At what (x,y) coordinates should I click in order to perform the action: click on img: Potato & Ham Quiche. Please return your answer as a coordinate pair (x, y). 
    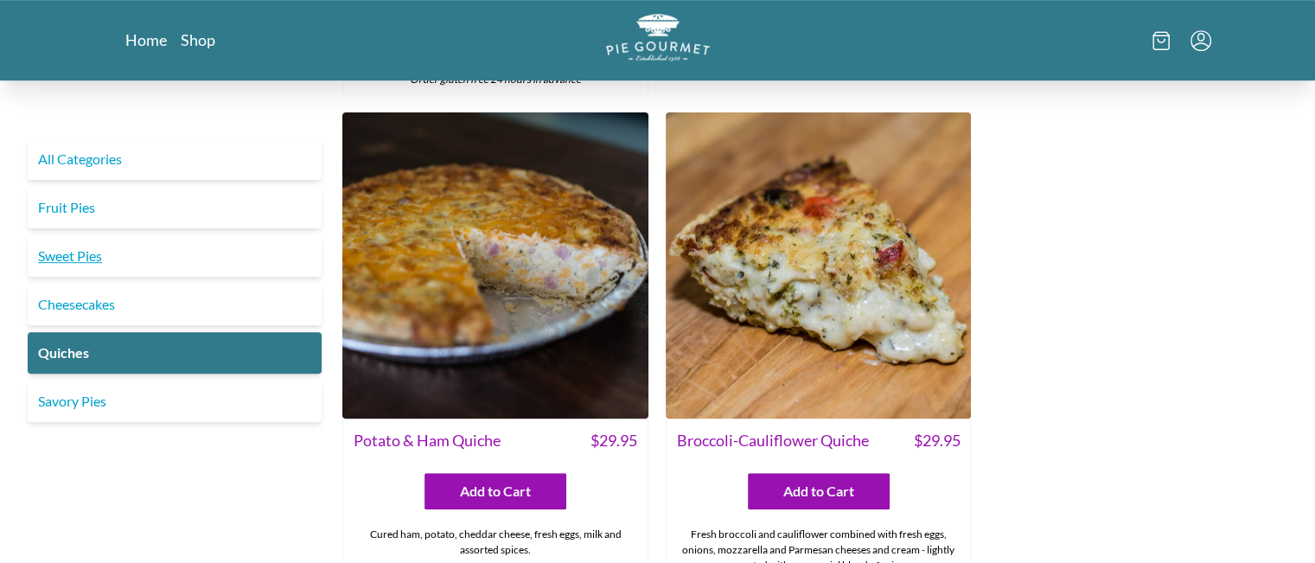
    Looking at the image, I should click on (495, 265).